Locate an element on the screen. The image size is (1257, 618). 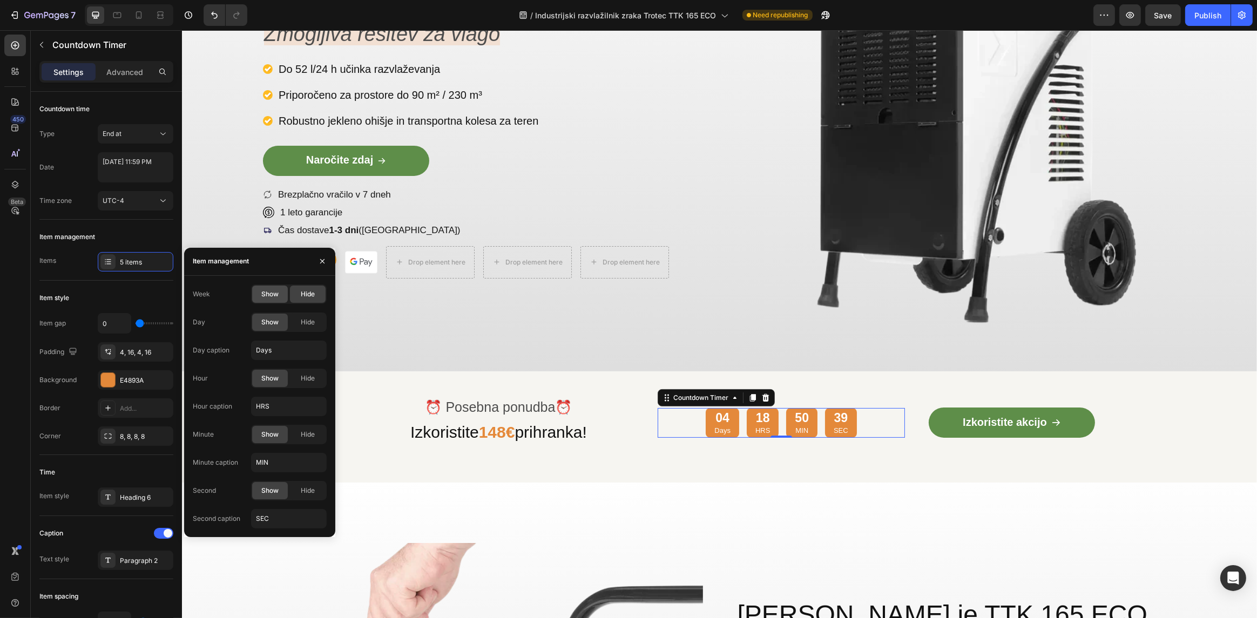
div: Minute is located at coordinates (203, 435).